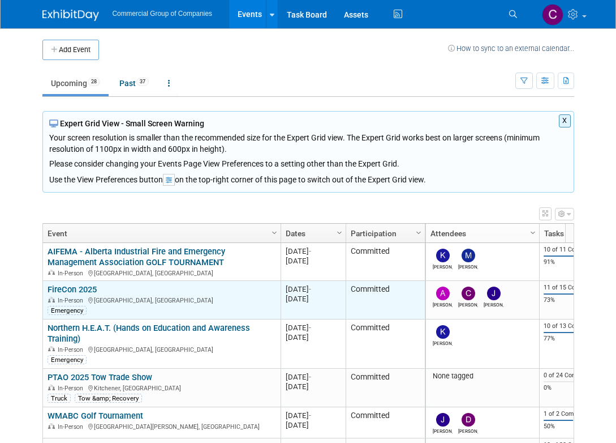  What do you see at coordinates (94, 82) in the screenshot?
I see `span: 28` at bounding box center [94, 82].